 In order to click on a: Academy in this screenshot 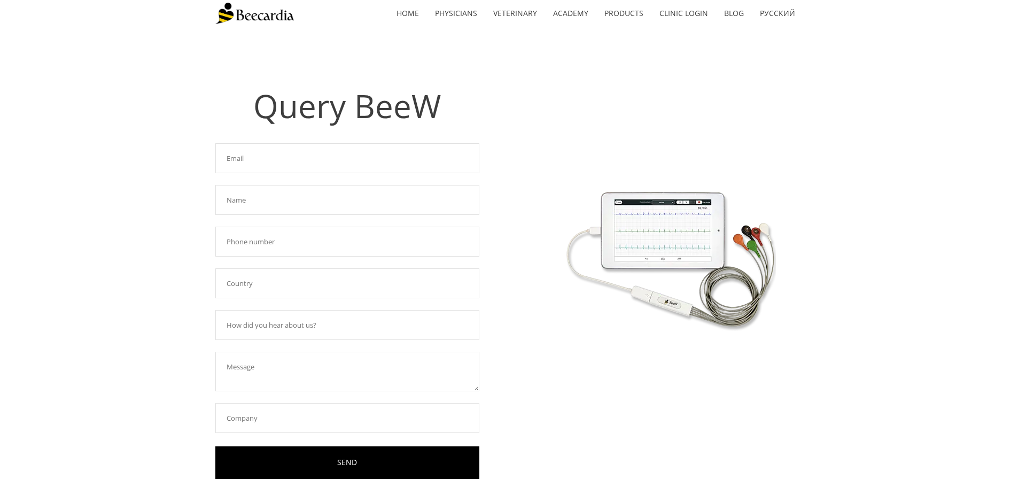, I will do `click(571, 13)`.